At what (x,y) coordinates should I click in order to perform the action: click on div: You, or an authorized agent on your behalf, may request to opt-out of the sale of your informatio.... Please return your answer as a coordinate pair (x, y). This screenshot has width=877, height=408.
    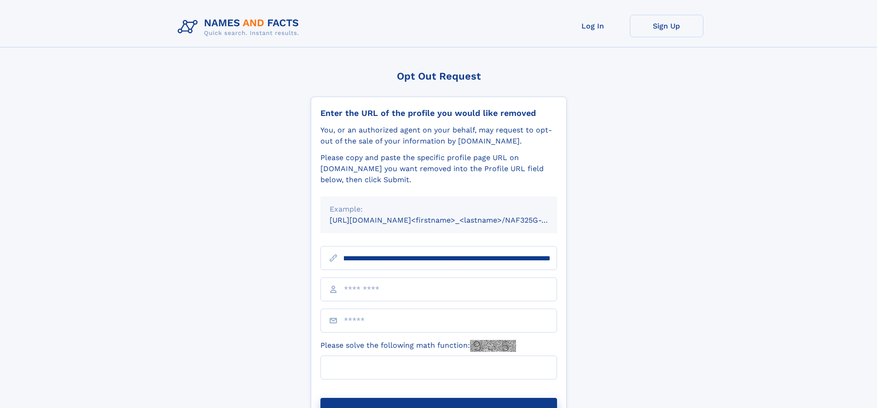
    Looking at the image, I should click on (439, 136).